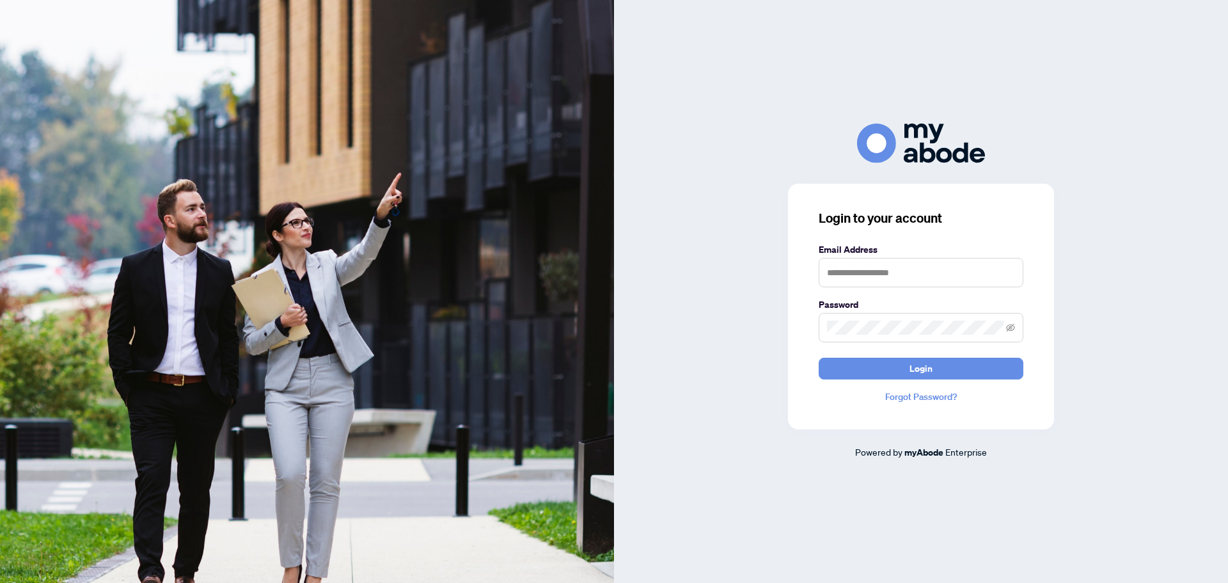  Describe the element at coordinates (921, 250) in the screenshot. I see `label: Email Address` at that location.